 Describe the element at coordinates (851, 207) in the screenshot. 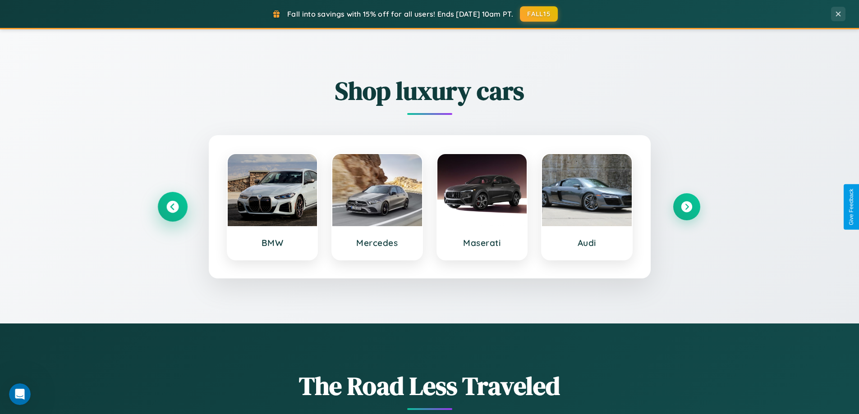

I see `div: Give Feedback` at that location.